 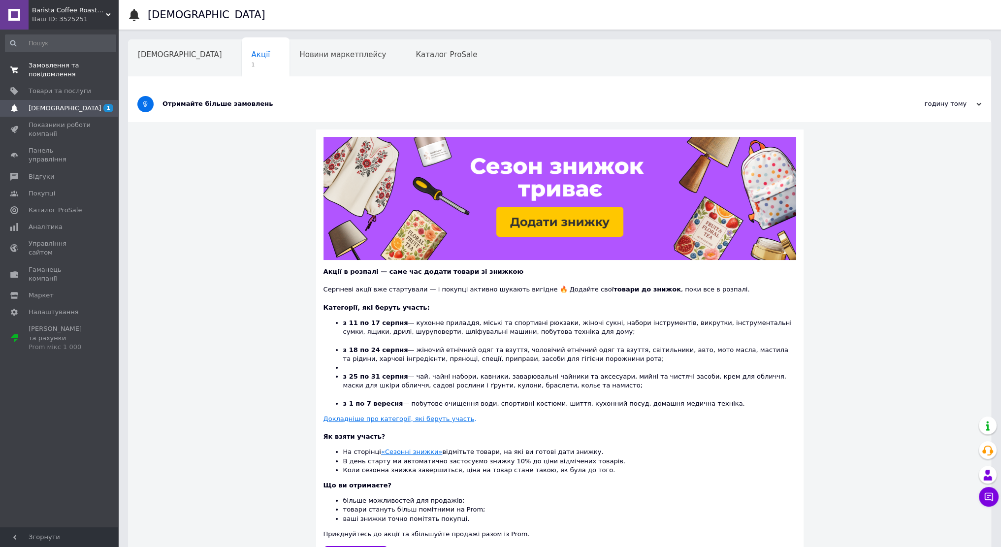 What do you see at coordinates (647, 289) in the screenshot?
I see `b: товари до знижок` at bounding box center [647, 289].